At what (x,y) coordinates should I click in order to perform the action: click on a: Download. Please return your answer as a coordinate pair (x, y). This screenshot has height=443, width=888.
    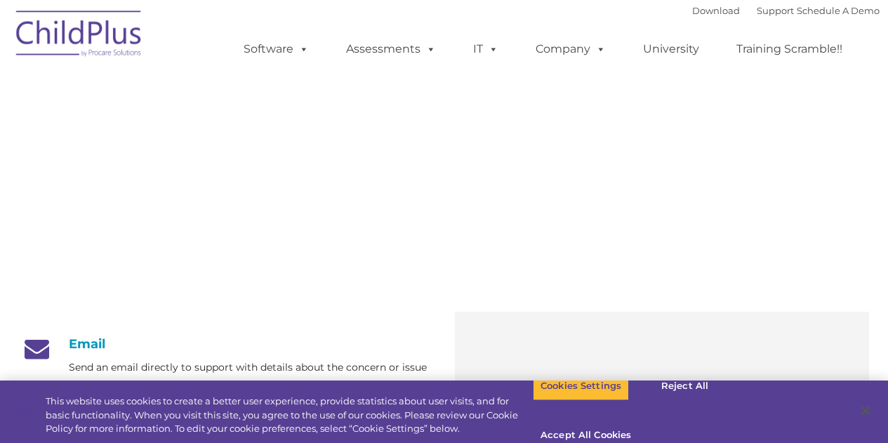
    Looking at the image, I should click on (716, 11).